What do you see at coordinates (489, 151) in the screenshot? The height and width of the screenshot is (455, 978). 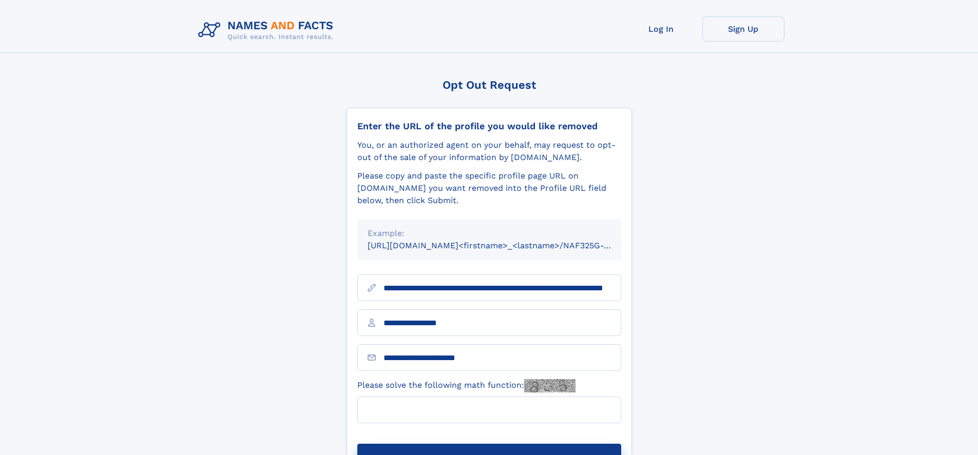 I see `div: You, or an authorized agent on your behalf, may request to opt-out of the sale of your informatio...` at bounding box center [489, 151].